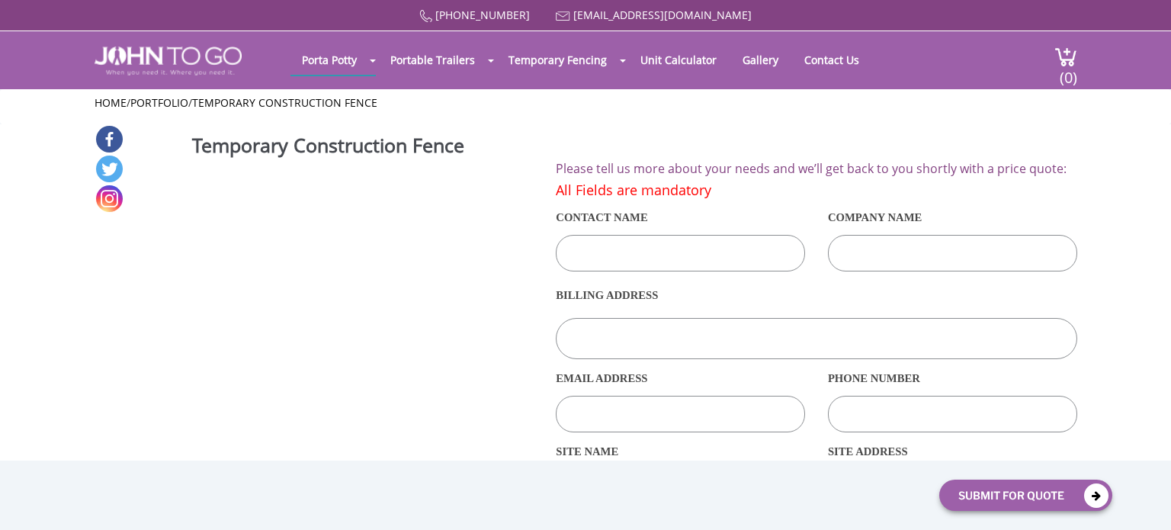  Describe the element at coordinates (557, 59) in the screenshot. I see `a: Temporary Fencing` at that location.